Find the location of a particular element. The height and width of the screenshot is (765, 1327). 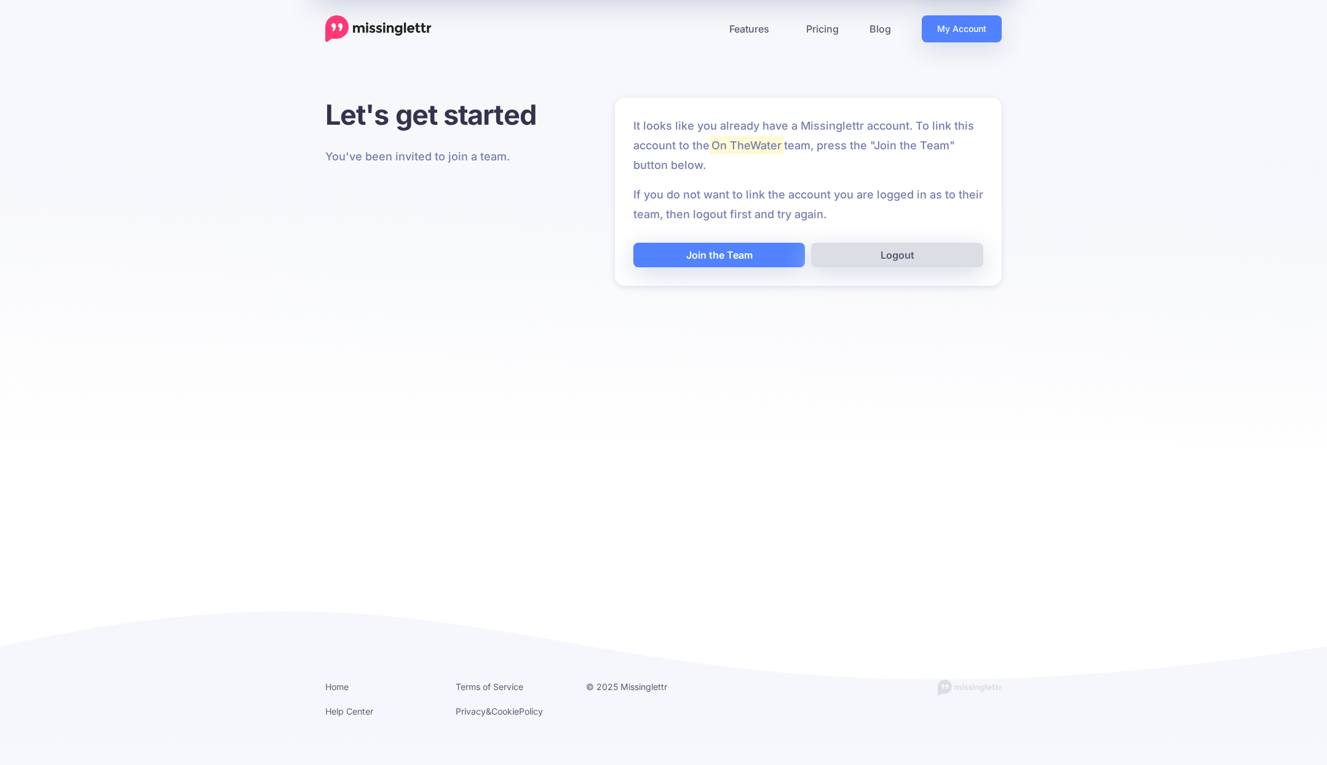

h1: Let's get started is located at coordinates (432, 114).